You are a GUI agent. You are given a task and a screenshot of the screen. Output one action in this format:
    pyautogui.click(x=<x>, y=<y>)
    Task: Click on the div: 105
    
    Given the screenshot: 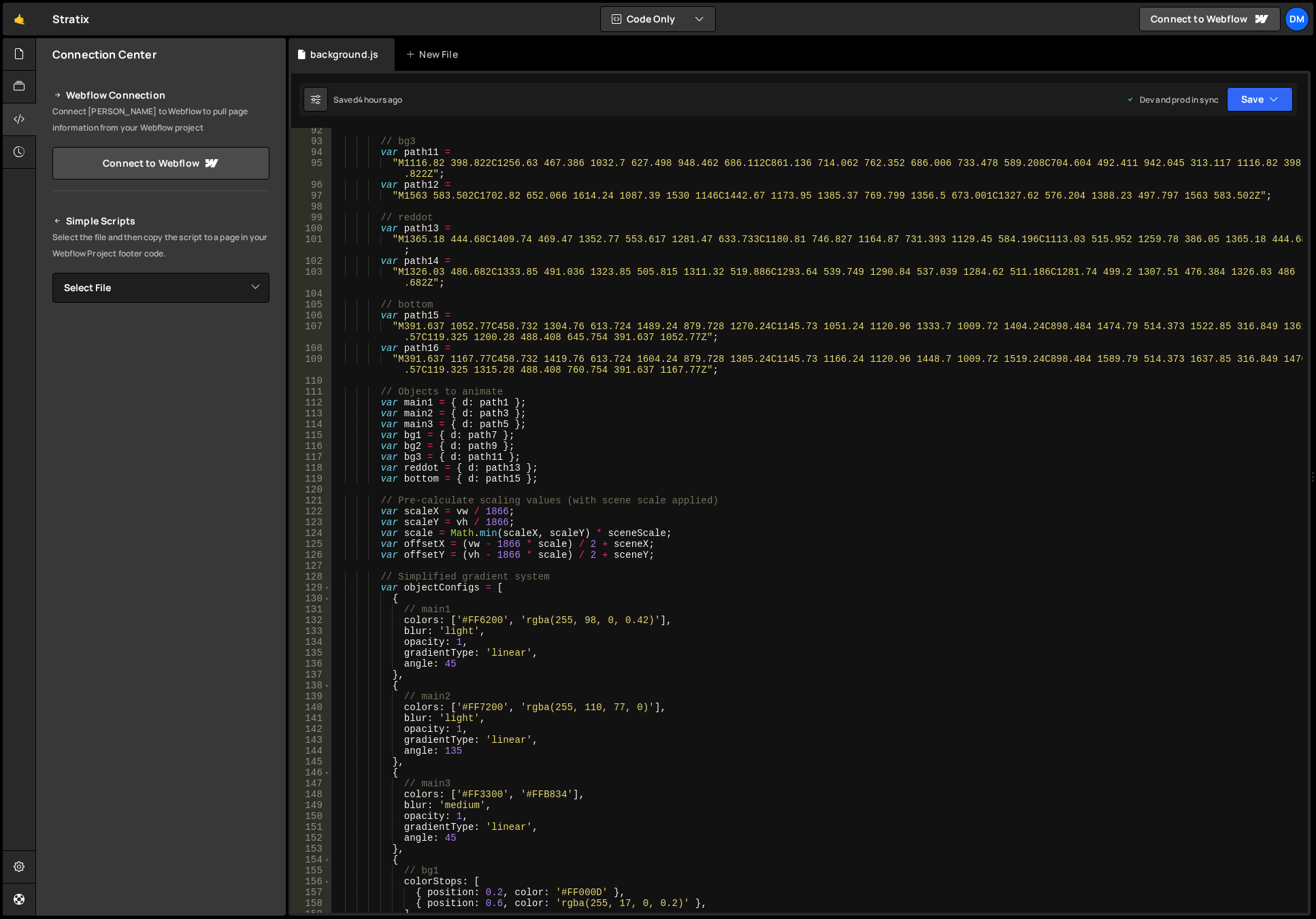 What is the action you would take?
    pyautogui.click(x=311, y=305)
    